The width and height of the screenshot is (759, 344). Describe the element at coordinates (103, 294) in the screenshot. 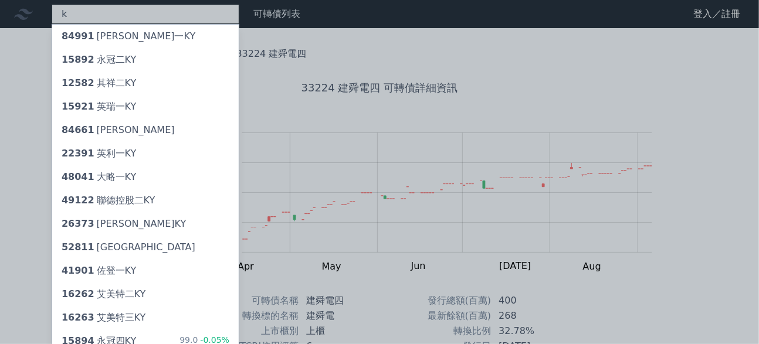

I see `div: 艾美特二KY` at that location.